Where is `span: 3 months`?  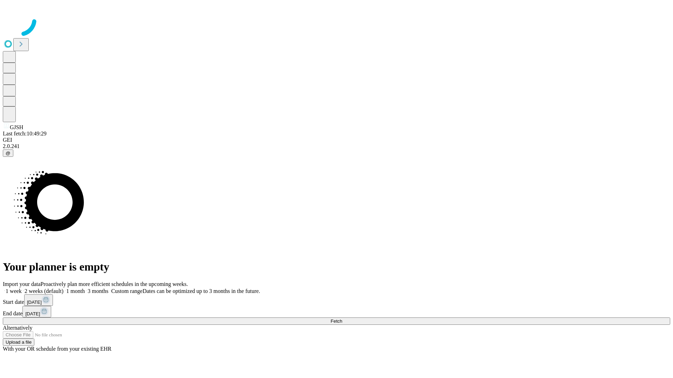
span: 3 months is located at coordinates (98, 291).